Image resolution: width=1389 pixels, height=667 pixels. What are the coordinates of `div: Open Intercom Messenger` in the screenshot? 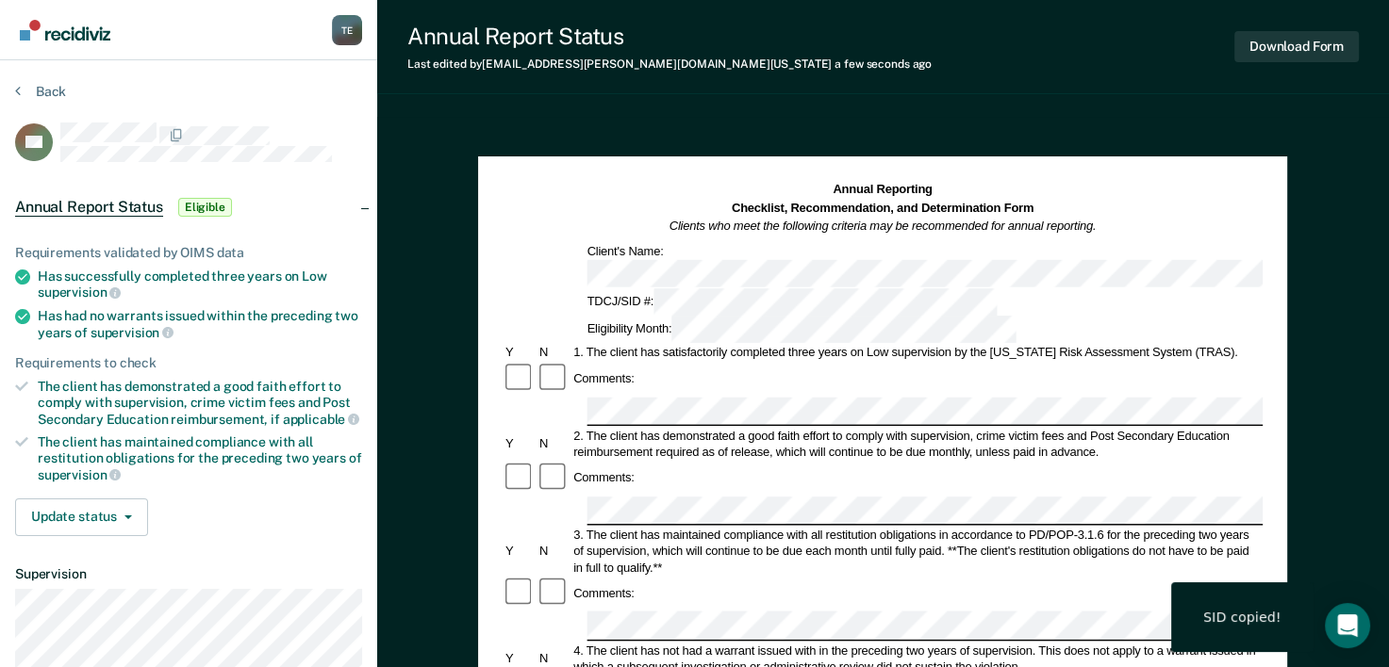 It's located at (1347, 626).